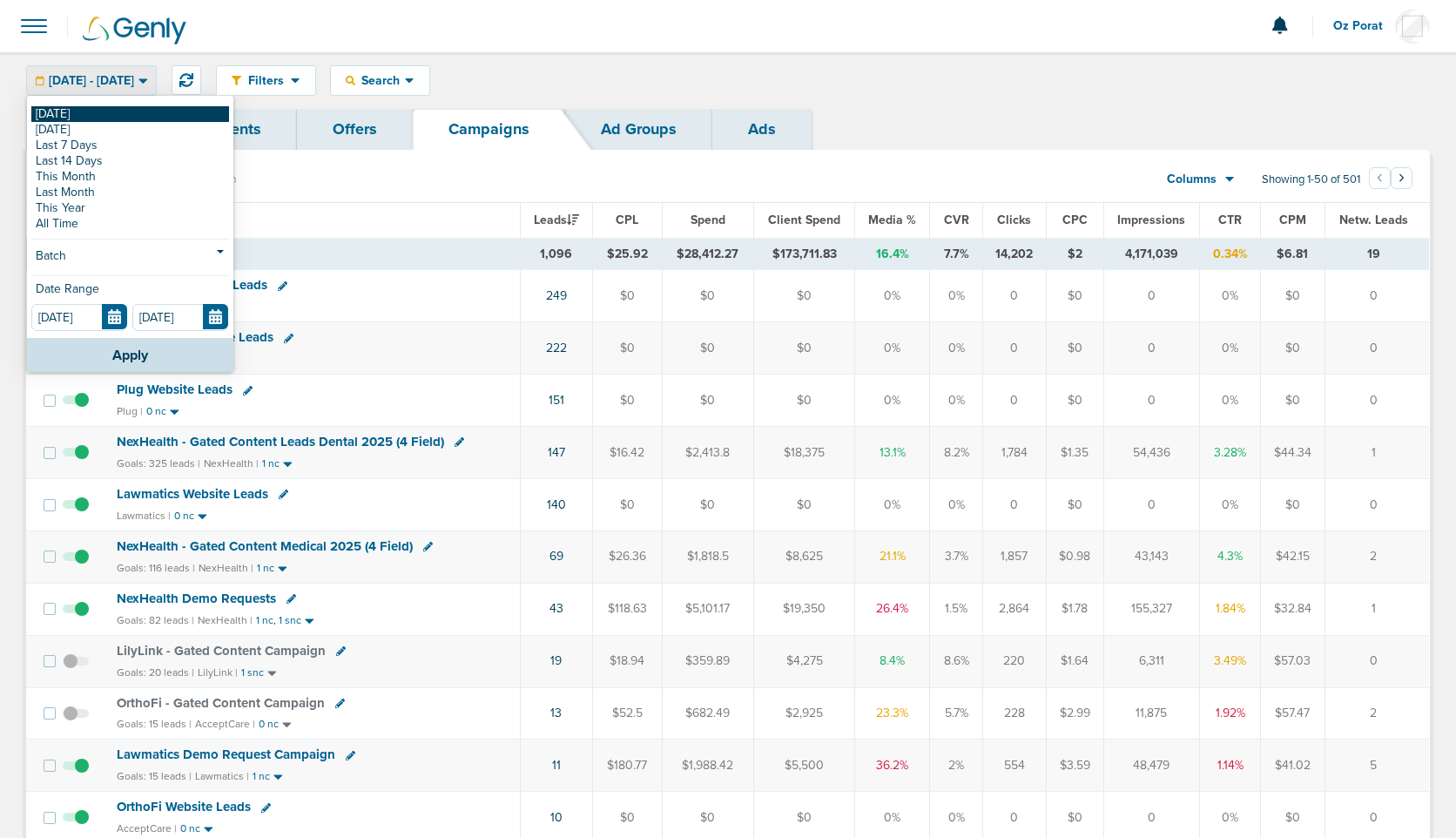 The width and height of the screenshot is (1456, 838). Describe the element at coordinates (1292, 714) in the screenshot. I see `td: $57.47` at that location.